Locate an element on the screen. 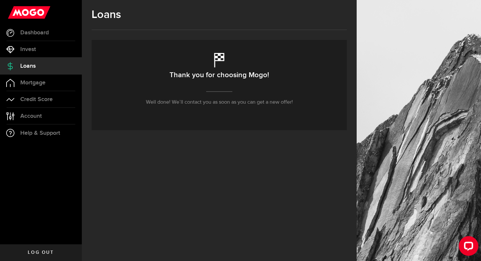 Image resolution: width=481 pixels, height=261 pixels. h1: Loans is located at coordinates (219, 15).